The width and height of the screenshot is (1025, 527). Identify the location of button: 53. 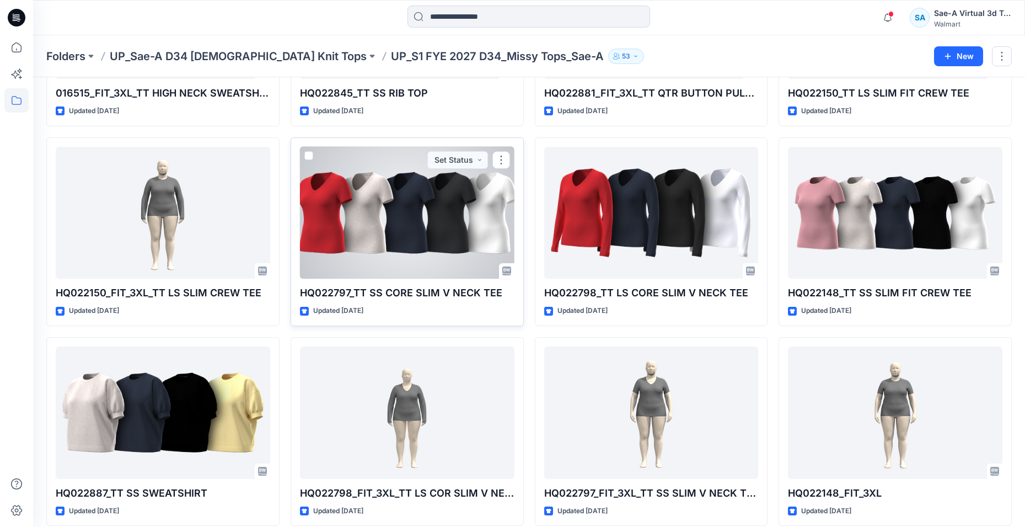
(626, 56).